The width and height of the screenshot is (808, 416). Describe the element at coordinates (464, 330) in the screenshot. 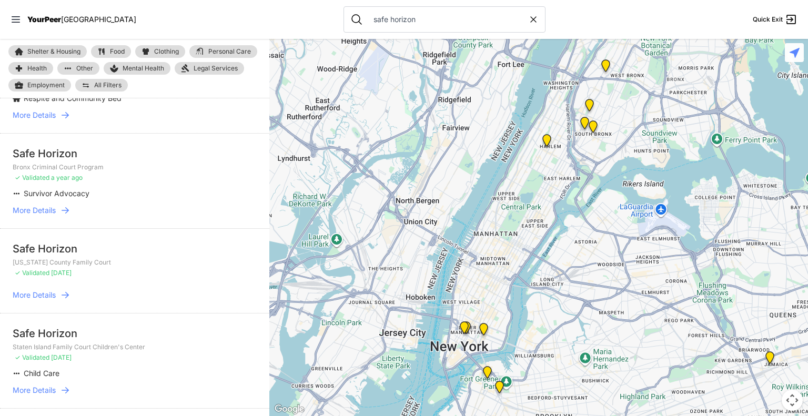

I see `div: New York County Family Court` at that location.